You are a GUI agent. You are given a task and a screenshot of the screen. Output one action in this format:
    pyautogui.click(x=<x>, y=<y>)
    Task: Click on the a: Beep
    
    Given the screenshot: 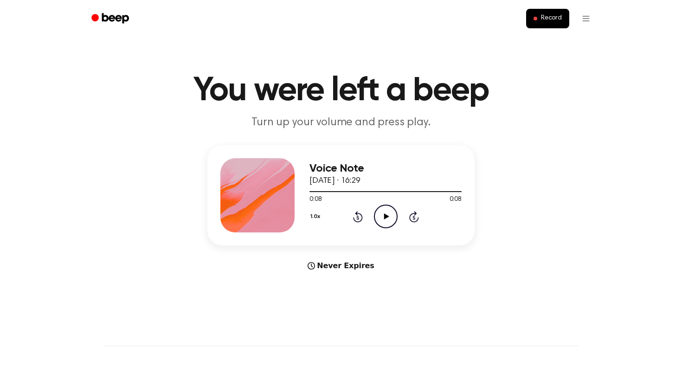 What is the action you would take?
    pyautogui.click(x=111, y=19)
    